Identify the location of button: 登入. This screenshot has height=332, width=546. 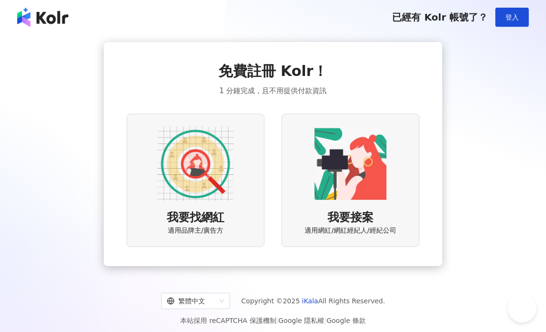
(512, 17).